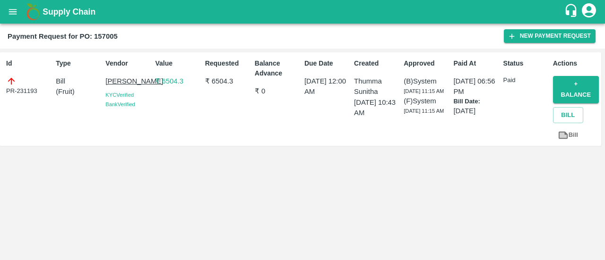 This screenshot has width=605, height=260. I want to click on a: Supply Chain, so click(303, 12).